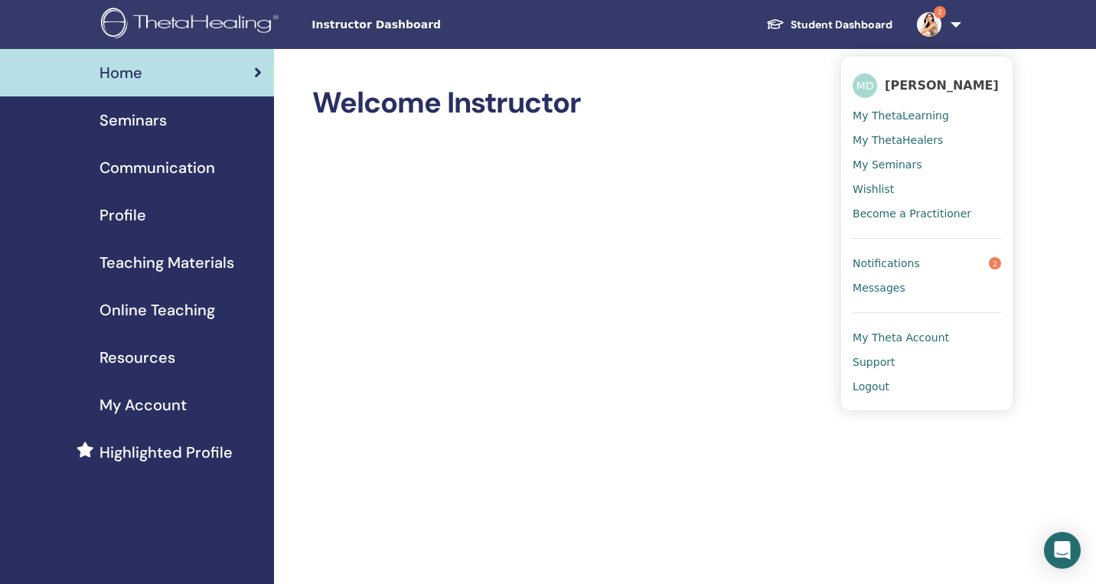 This screenshot has width=1096, height=584. I want to click on span: Support, so click(873, 362).